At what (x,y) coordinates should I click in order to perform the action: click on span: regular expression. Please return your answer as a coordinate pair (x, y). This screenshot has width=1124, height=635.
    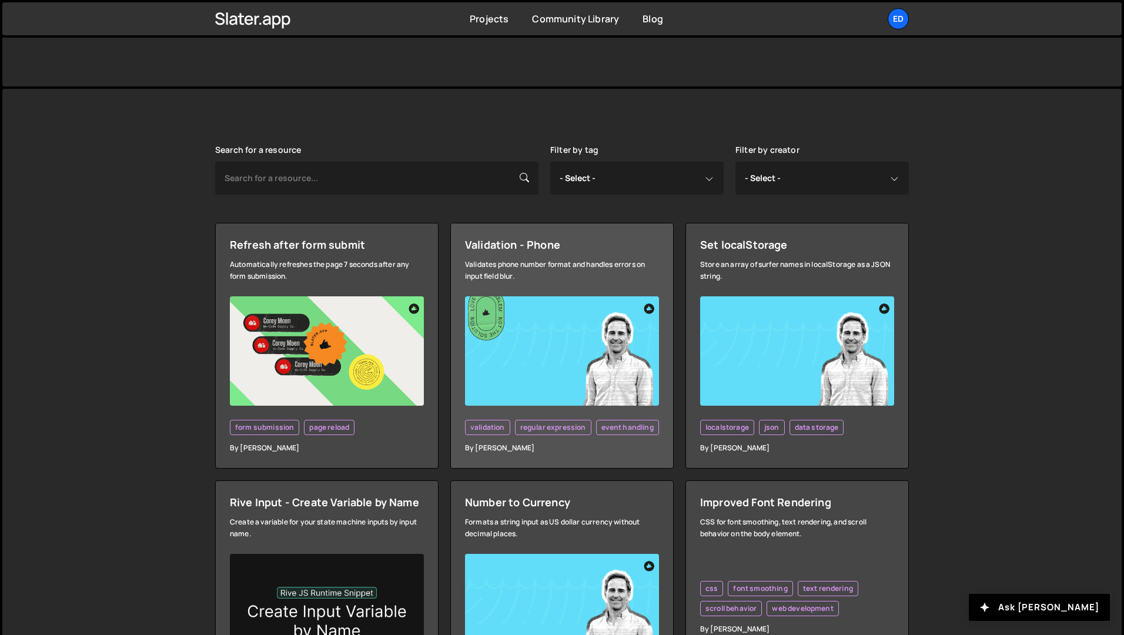
    Looking at the image, I should click on (553, 427).